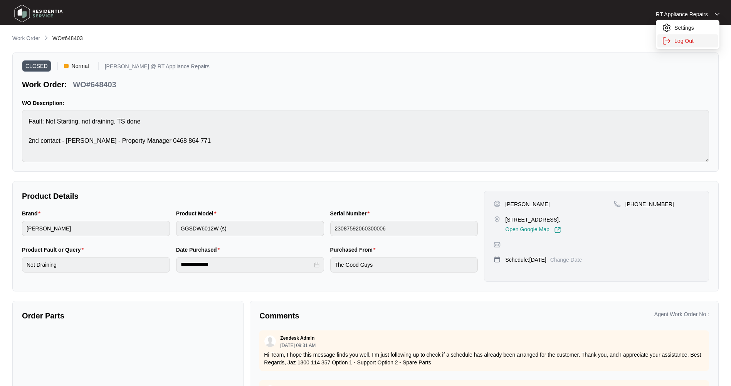  Describe the element at coordinates (355, 249) in the screenshot. I see `label: Purchased From` at that location.